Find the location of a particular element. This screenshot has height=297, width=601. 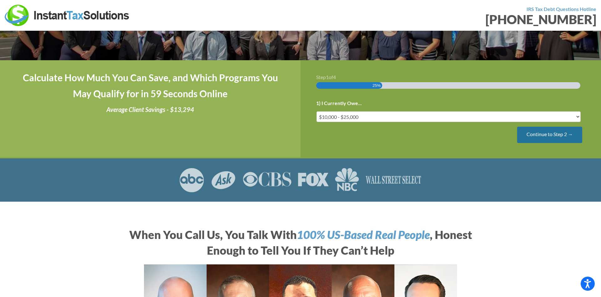

img: CBS is located at coordinates (267, 180).